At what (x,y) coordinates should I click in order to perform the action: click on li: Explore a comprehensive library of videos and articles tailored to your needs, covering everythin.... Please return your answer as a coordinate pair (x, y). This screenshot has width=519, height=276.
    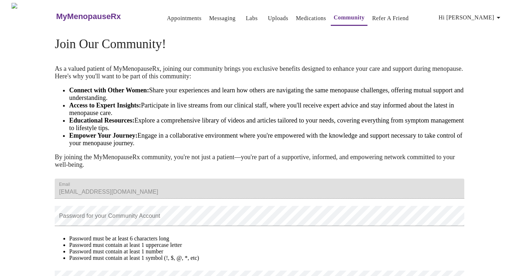
    Looking at the image, I should click on (266, 125).